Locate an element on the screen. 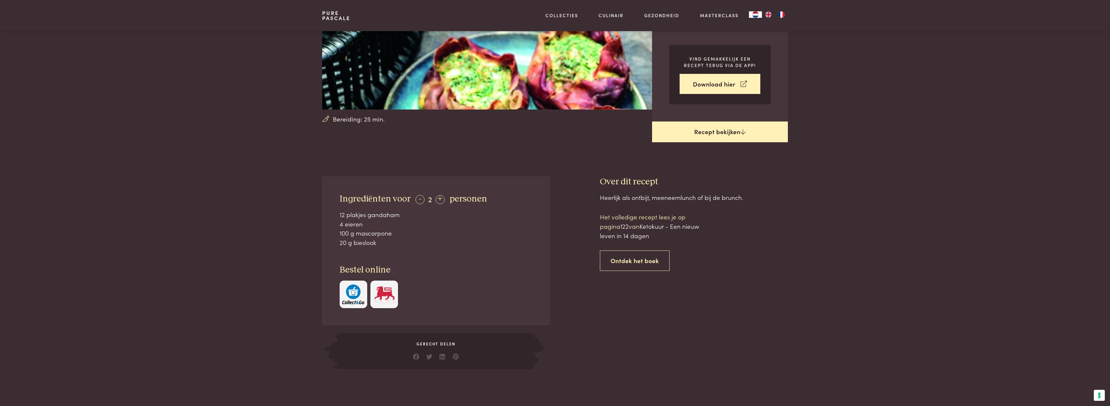  a: Masterclass is located at coordinates (719, 15).